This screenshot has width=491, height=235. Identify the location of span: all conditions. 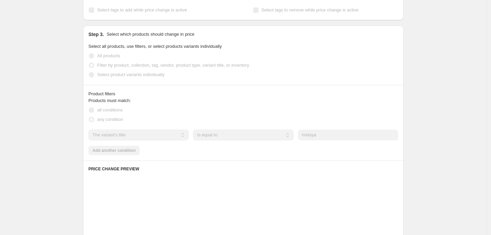
(110, 110).